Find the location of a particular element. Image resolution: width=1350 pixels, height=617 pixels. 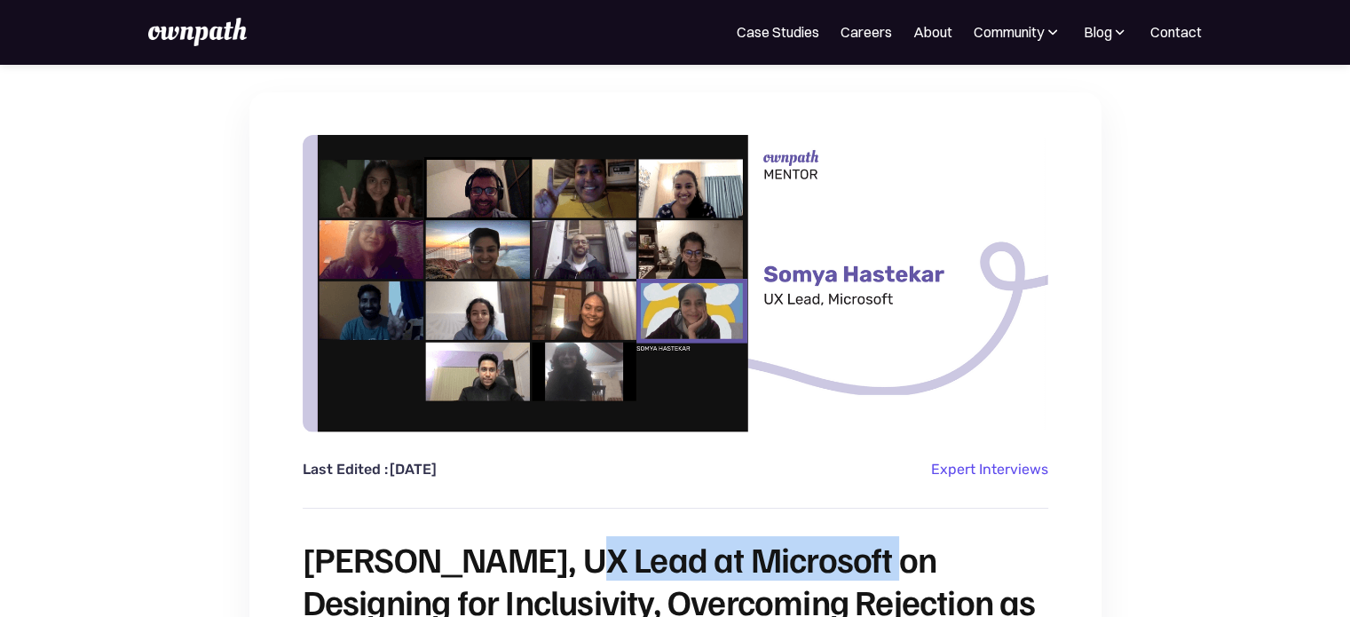

a: Contact is located at coordinates (1176, 32).